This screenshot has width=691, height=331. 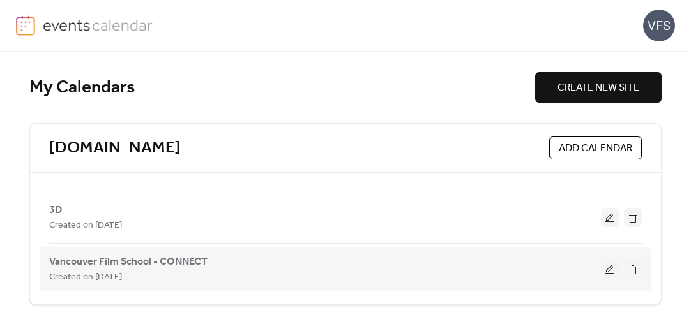 I want to click on div: My Calendars, so click(x=282, y=88).